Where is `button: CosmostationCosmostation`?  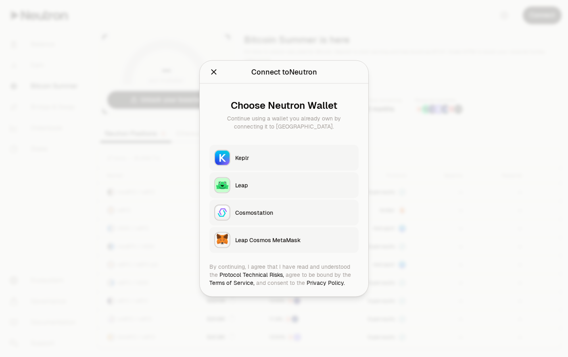
button: CosmostationCosmostation is located at coordinates (284, 213).